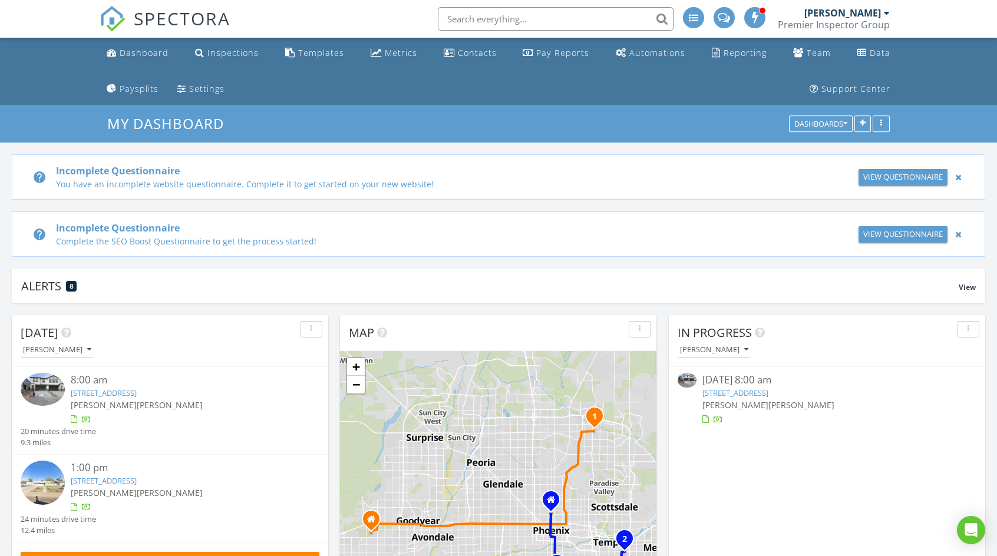  I want to click on div: 20 minutes drive time, so click(58, 431).